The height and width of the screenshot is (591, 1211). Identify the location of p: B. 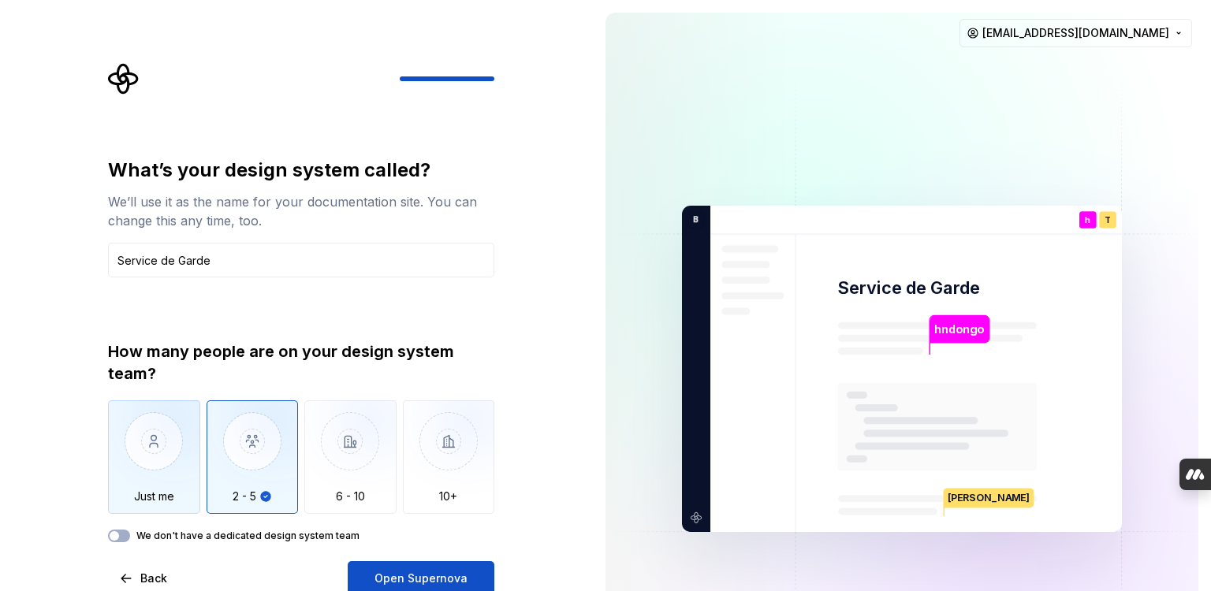
(693, 220).